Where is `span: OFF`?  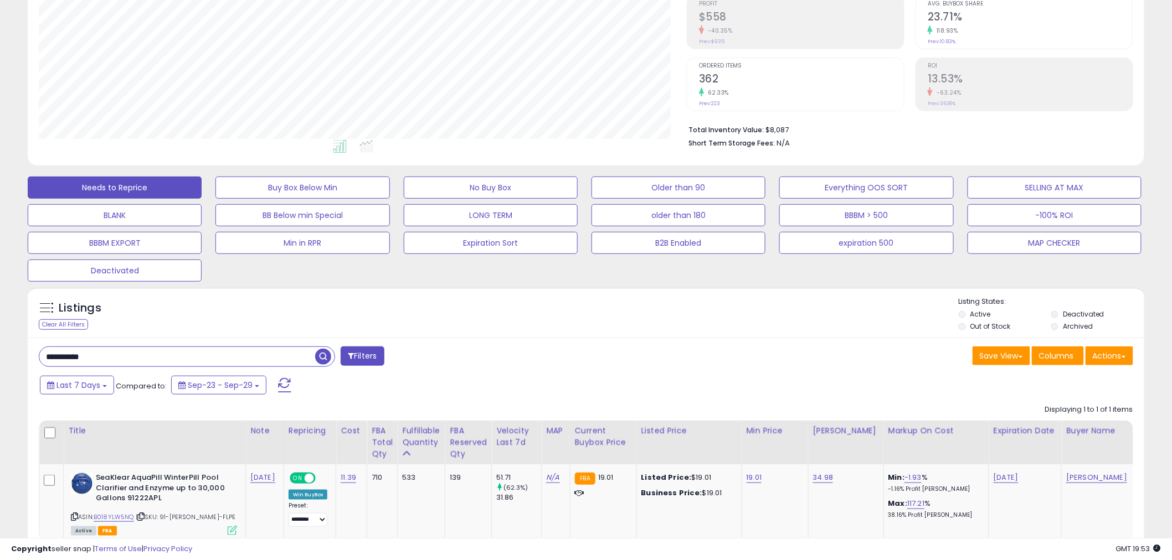
span: OFF is located at coordinates (323, 478).